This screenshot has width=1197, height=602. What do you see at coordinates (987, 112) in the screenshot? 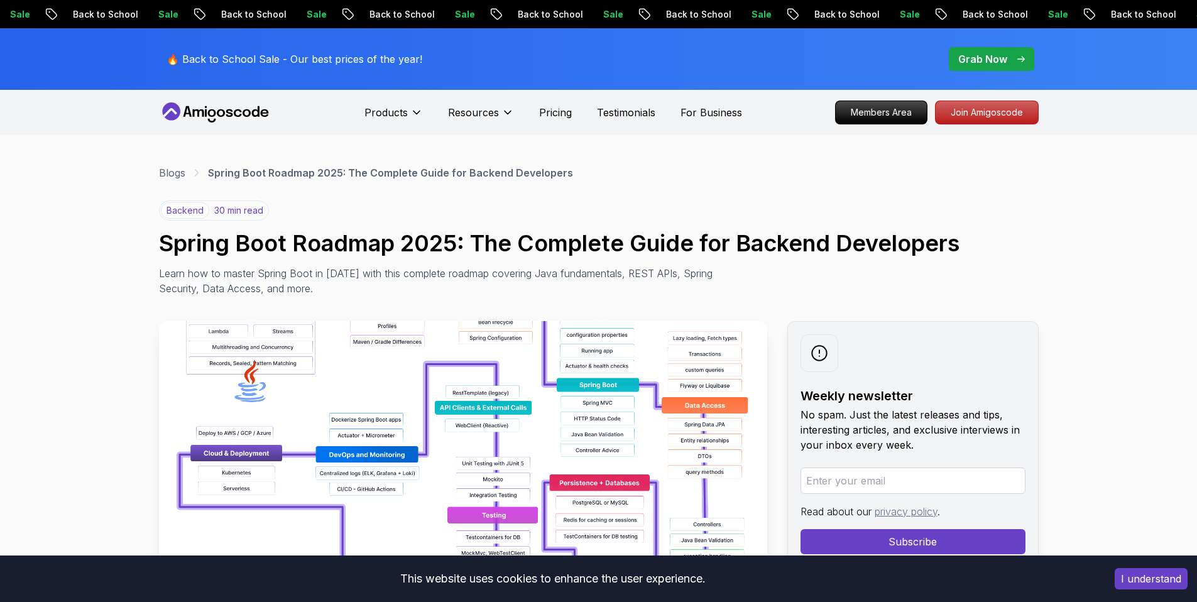
I see `a: Join Amigoscode` at bounding box center [987, 112].